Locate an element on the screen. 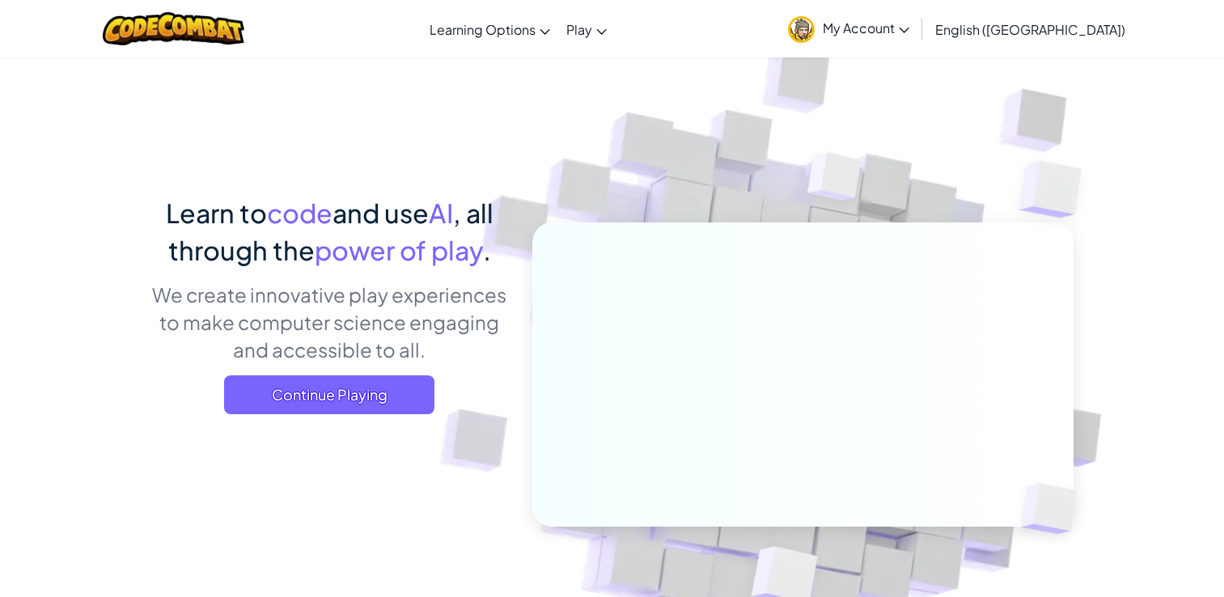 Image resolution: width=1224 pixels, height=597 pixels. span: Learn to is located at coordinates (216, 213).